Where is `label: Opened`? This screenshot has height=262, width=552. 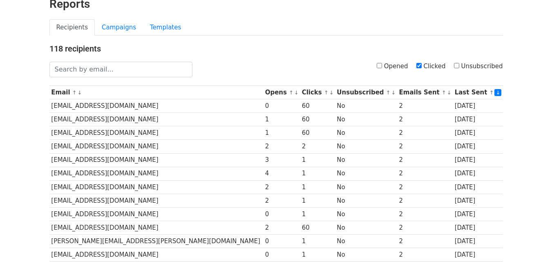
label: Opened is located at coordinates (392, 66).